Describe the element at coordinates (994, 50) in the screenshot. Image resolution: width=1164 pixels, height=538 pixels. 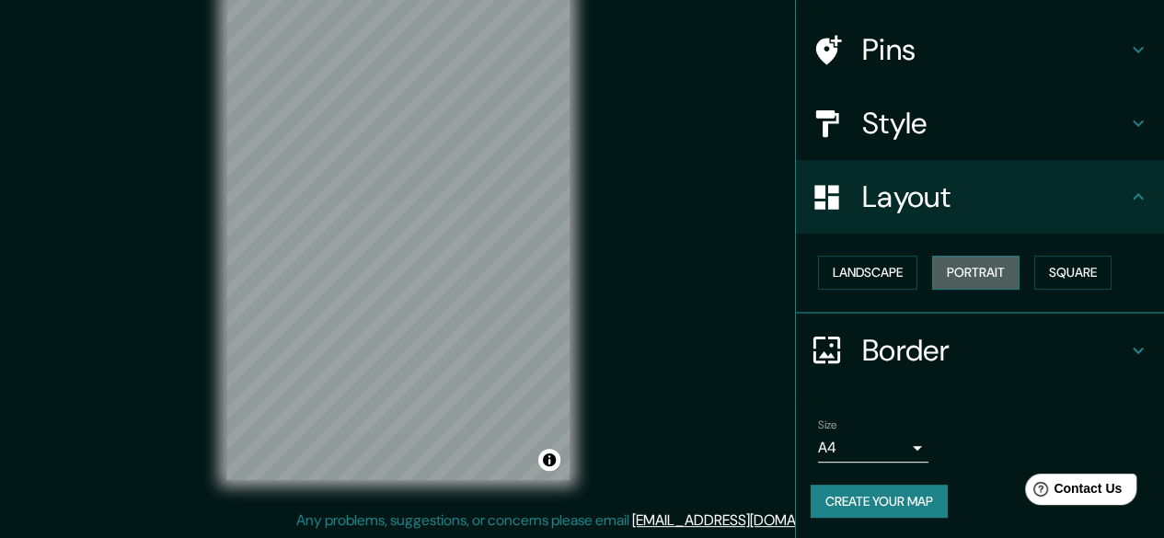
I see `h4: Pins` at that location.